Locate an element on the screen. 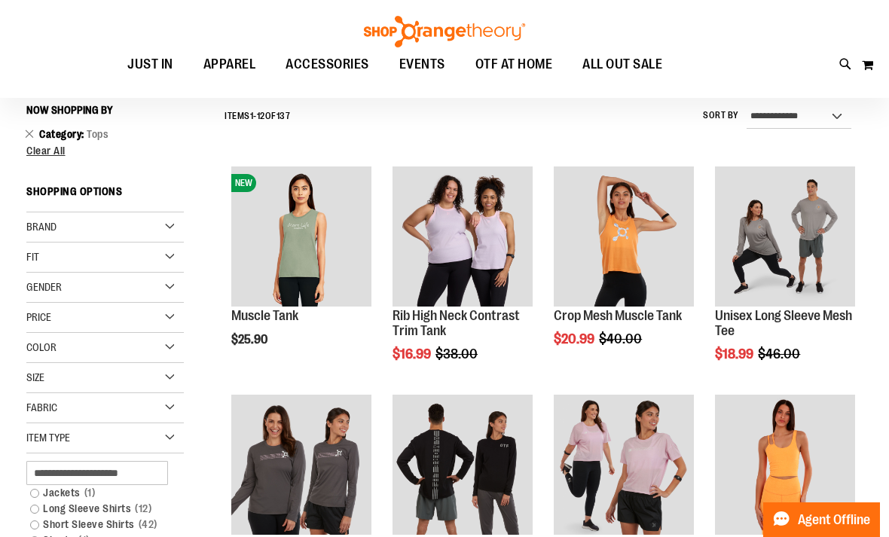 This screenshot has height=537, width=889. span: Item Type is located at coordinates (48, 438).